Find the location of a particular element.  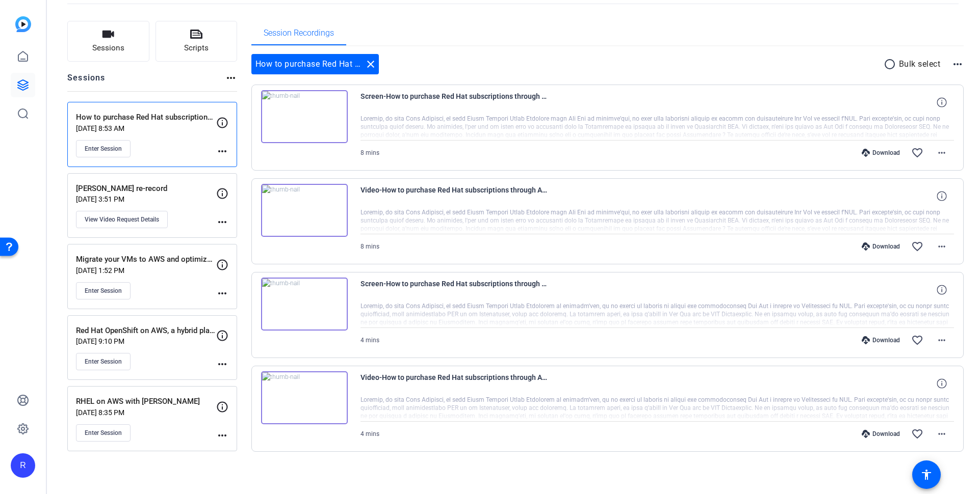

span: Sessions is located at coordinates (108, 48).